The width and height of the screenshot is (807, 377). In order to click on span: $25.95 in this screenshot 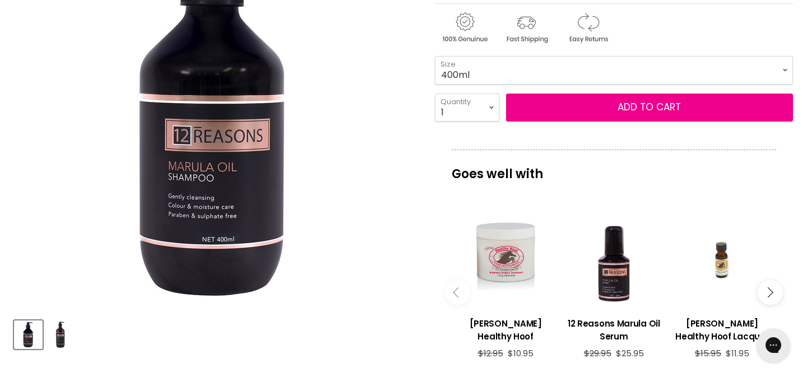, I will do `click(630, 353)`.